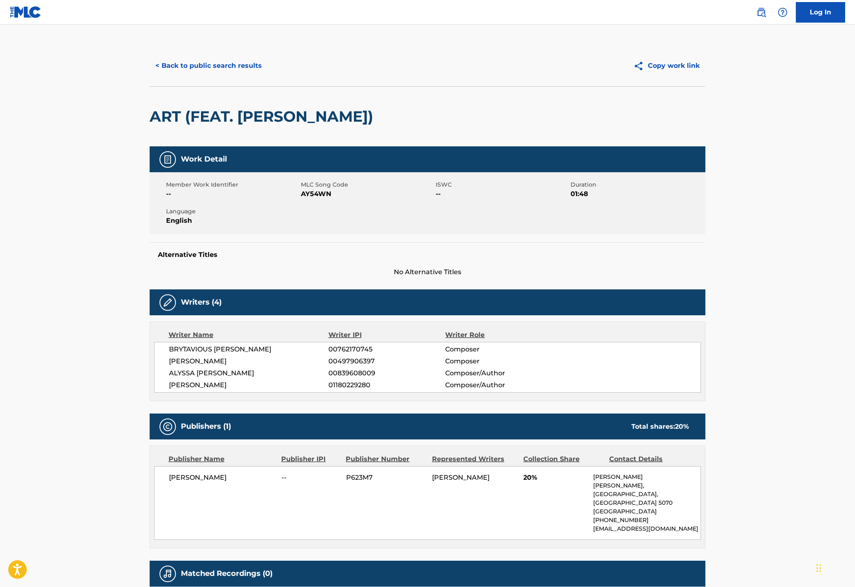 This screenshot has height=587, width=855. Describe the element at coordinates (761, 12) in the screenshot. I see `img: search` at that location.